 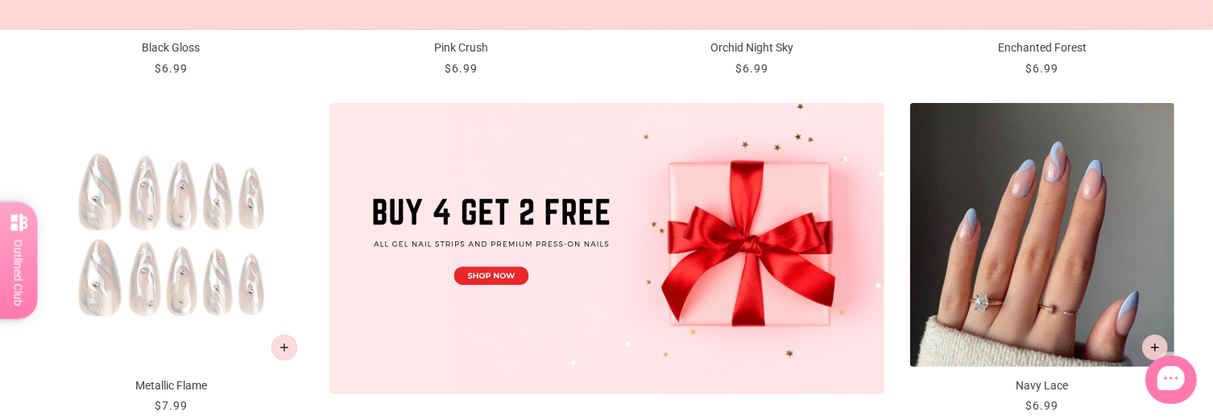 What do you see at coordinates (171, 259) in the screenshot?
I see `a: Metallic Flame` at bounding box center [171, 259].